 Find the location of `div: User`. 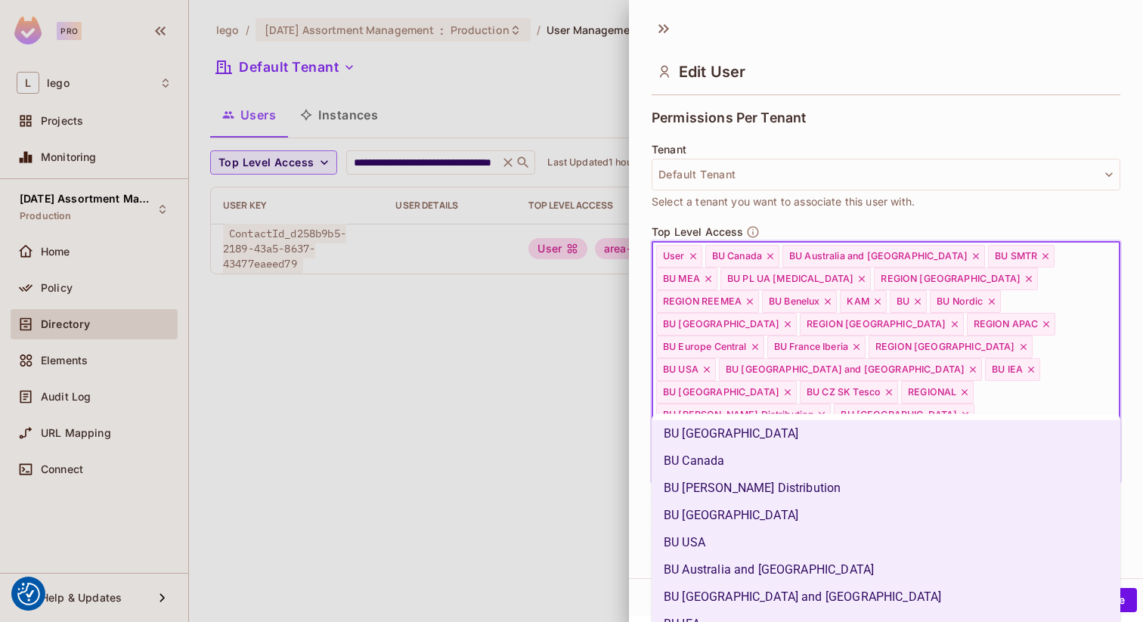

div: User is located at coordinates (679, 256).